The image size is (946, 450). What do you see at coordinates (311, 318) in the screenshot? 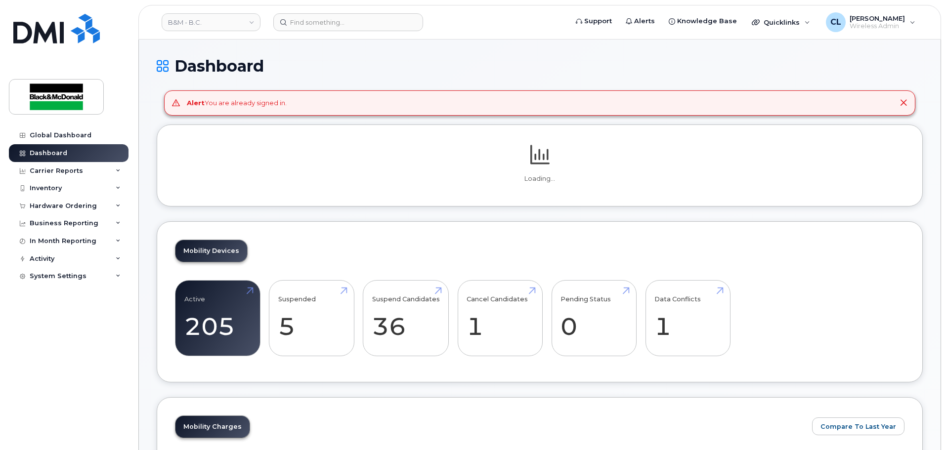
I see `a: Suspended 5` at bounding box center [311, 318].